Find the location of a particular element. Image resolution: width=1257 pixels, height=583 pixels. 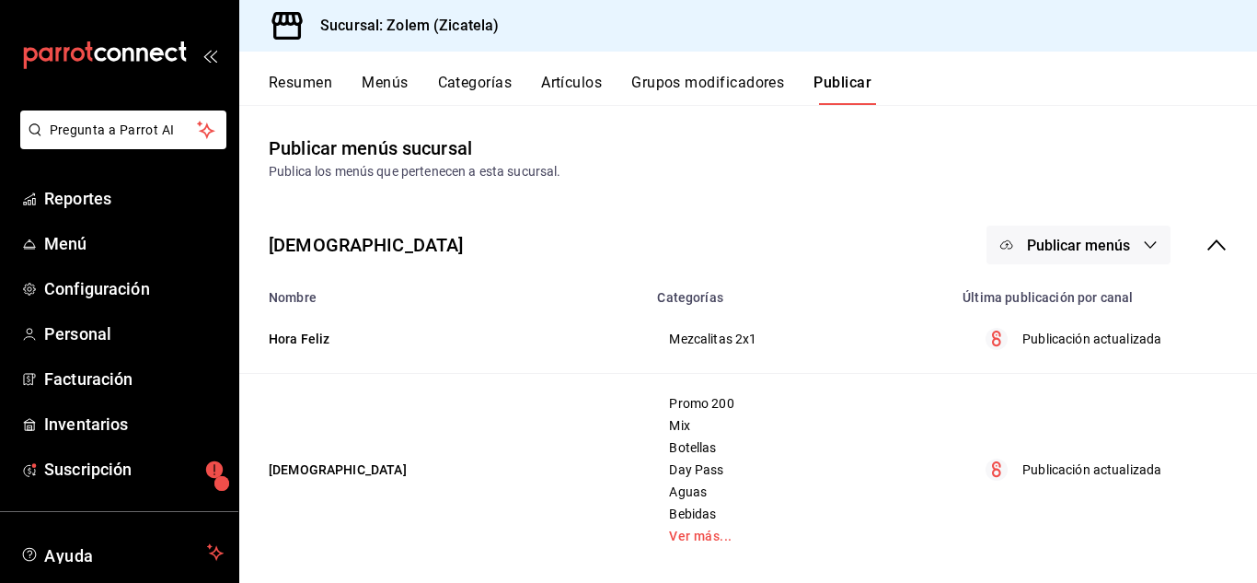

th: Nombre is located at coordinates (443, 292).